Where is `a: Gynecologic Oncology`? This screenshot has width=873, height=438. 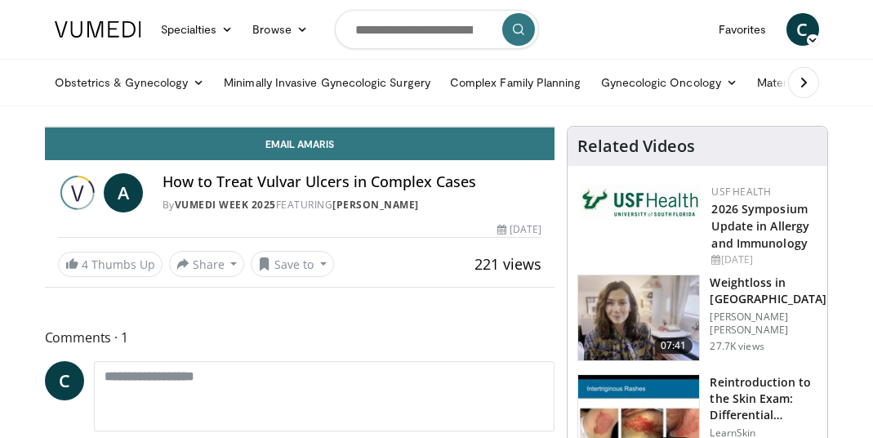
a: Gynecologic Oncology is located at coordinates (669, 83).